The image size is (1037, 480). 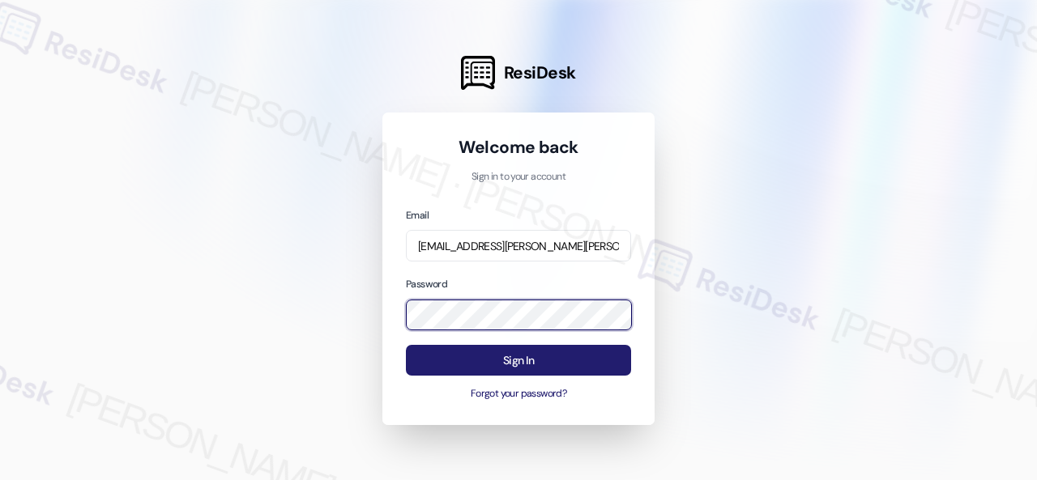 What do you see at coordinates (519, 245) in the screenshot?
I see `input: name@example.com` at bounding box center [519, 245].